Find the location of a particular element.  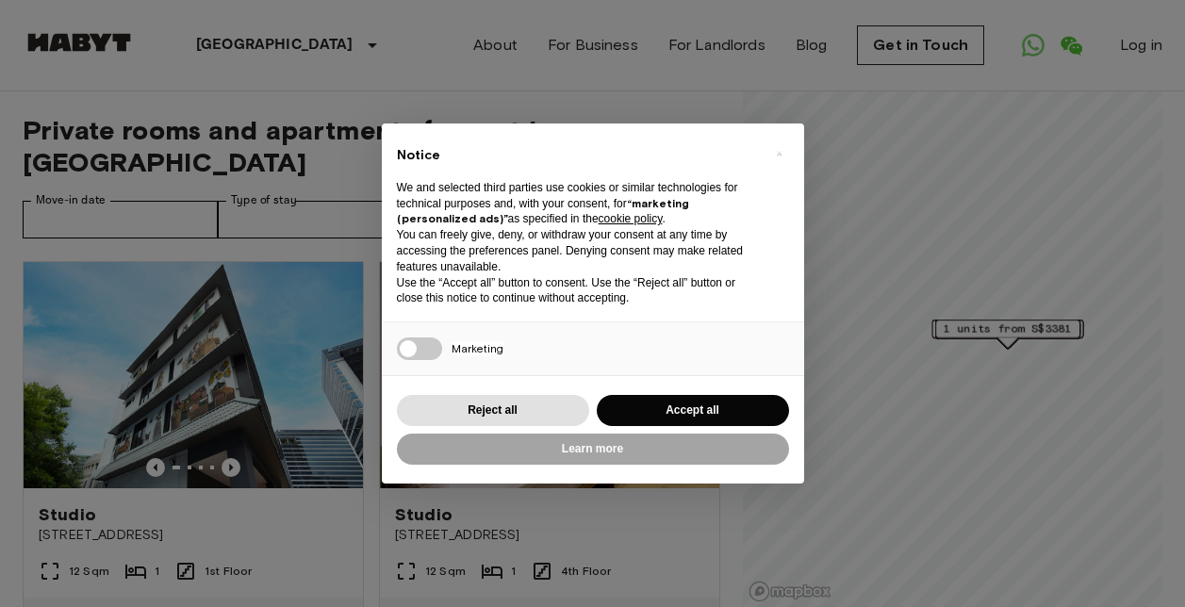

button: Reject all is located at coordinates (493, 410).